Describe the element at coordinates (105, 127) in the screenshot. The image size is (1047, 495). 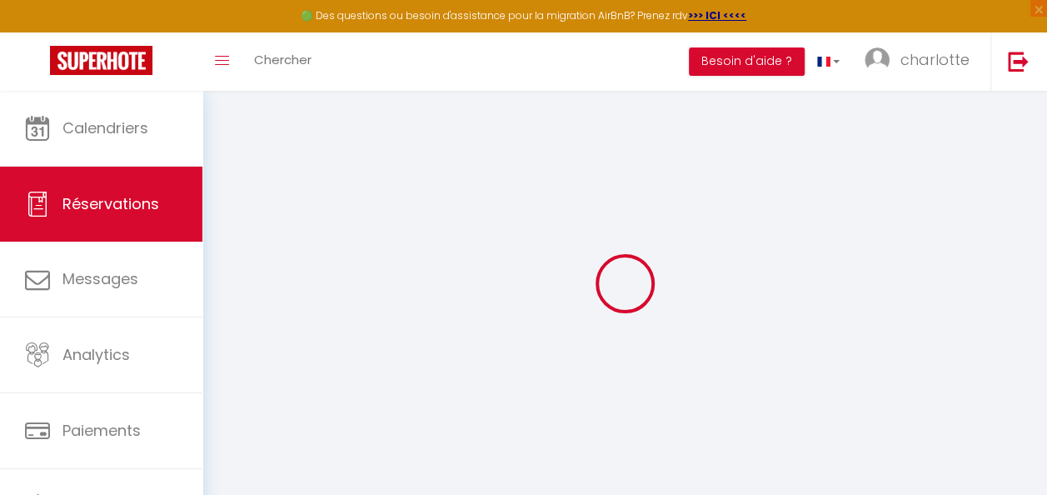
I see `span: Calendriers` at that location.